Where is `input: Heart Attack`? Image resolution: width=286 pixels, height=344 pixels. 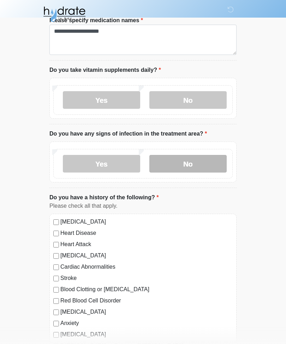 input: Heart Attack is located at coordinates (56, 245).